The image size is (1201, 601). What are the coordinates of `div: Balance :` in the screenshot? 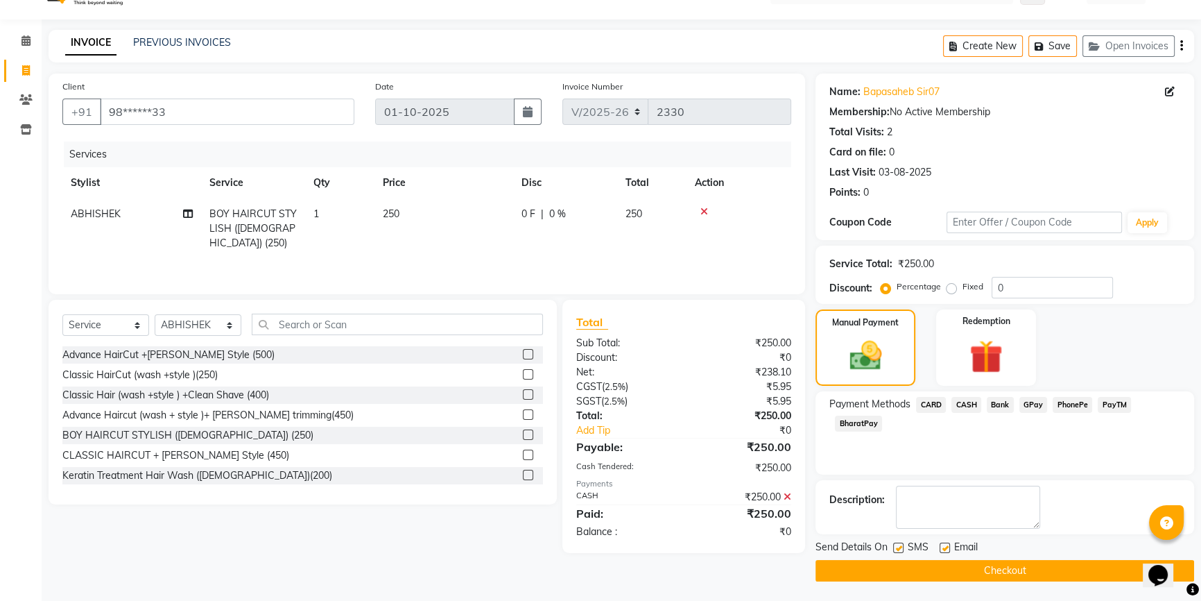 It's located at (625, 531).